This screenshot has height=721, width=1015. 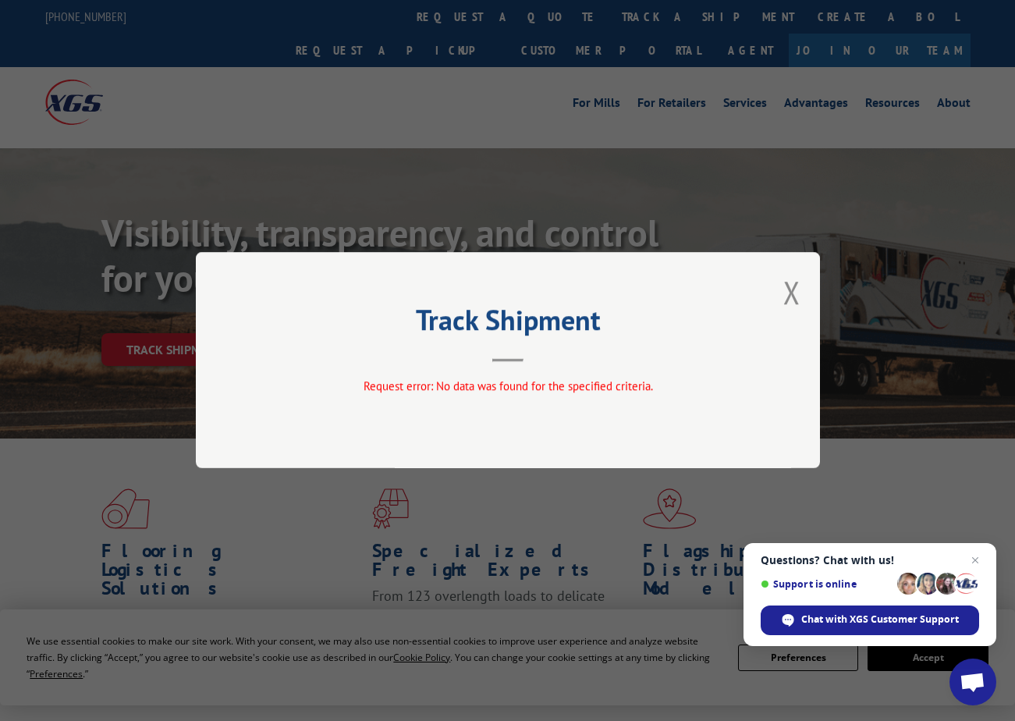 What do you see at coordinates (792, 292) in the screenshot?
I see `button: Close modal` at bounding box center [792, 292].